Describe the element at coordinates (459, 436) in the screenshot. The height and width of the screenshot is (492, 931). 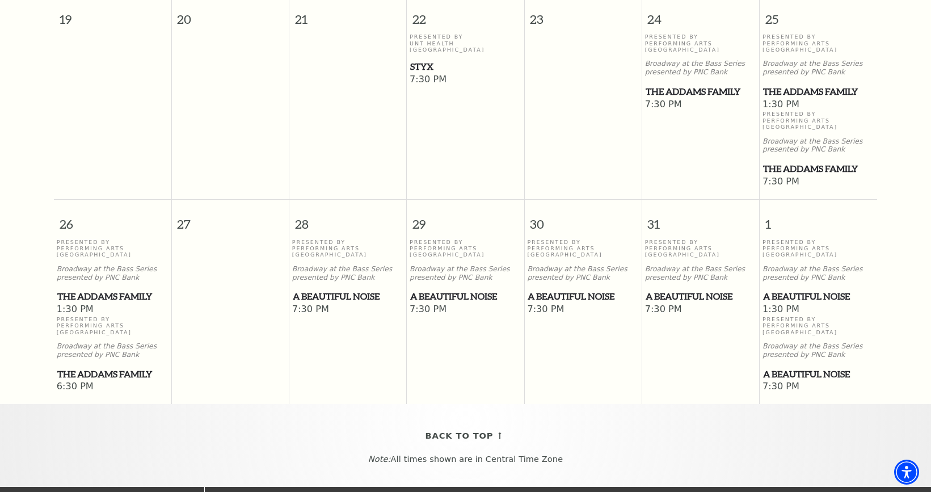
I see `span: Back To Top` at that location.